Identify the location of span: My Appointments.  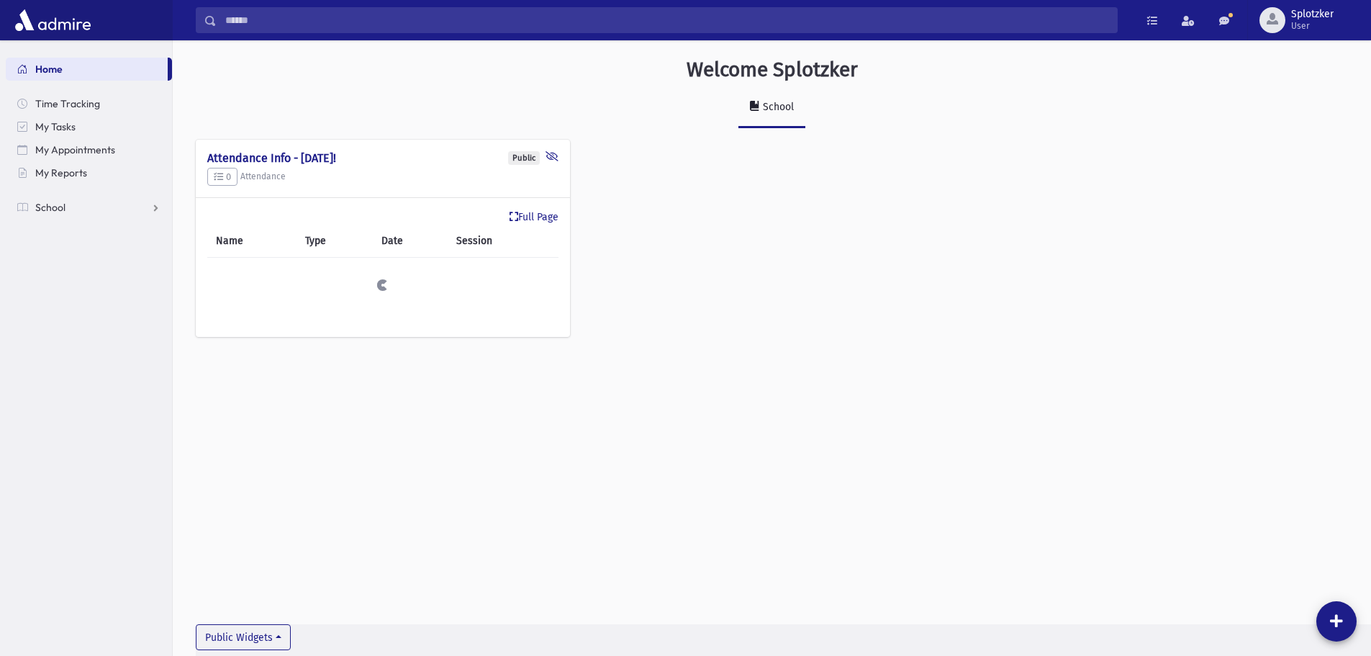
(75, 150).